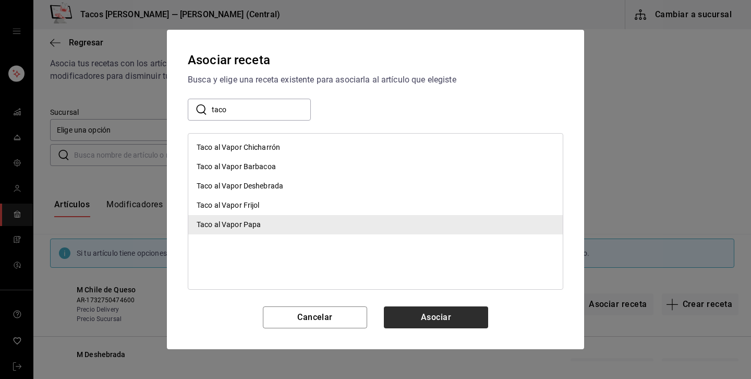  I want to click on button: Cancelar, so click(315, 317).